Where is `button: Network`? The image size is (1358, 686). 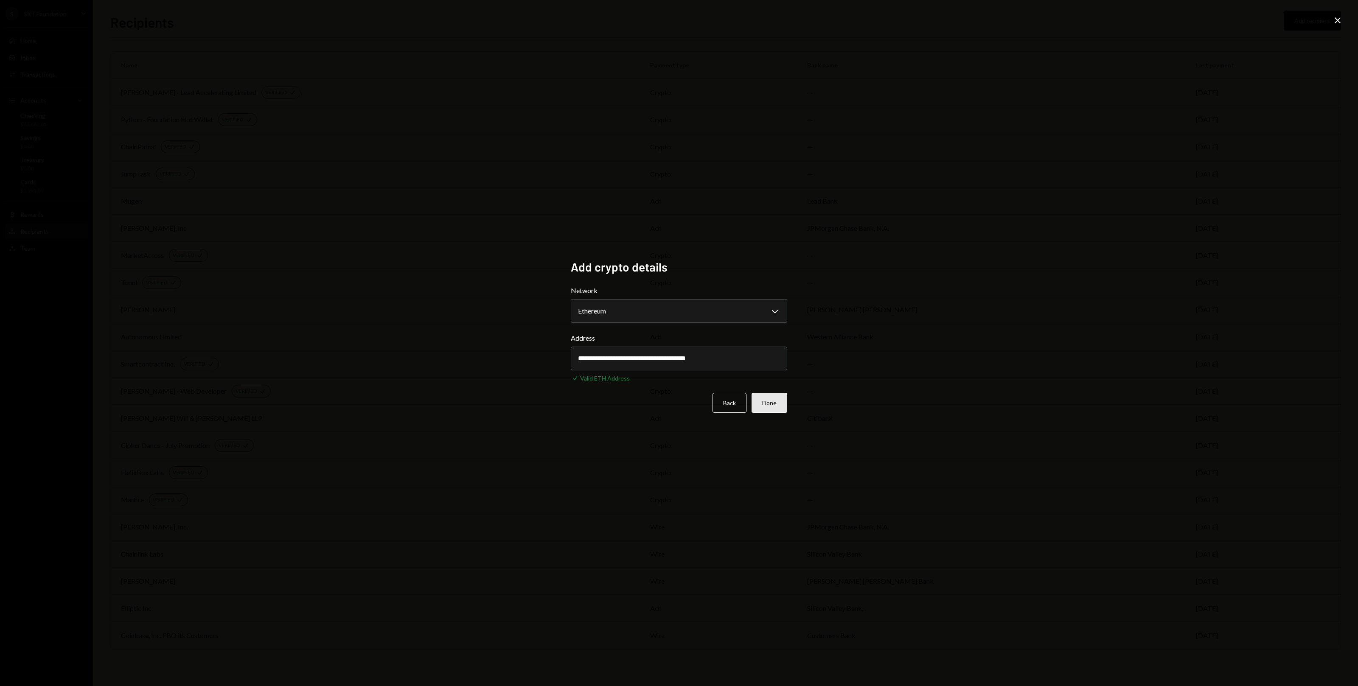 button: Network is located at coordinates (679, 311).